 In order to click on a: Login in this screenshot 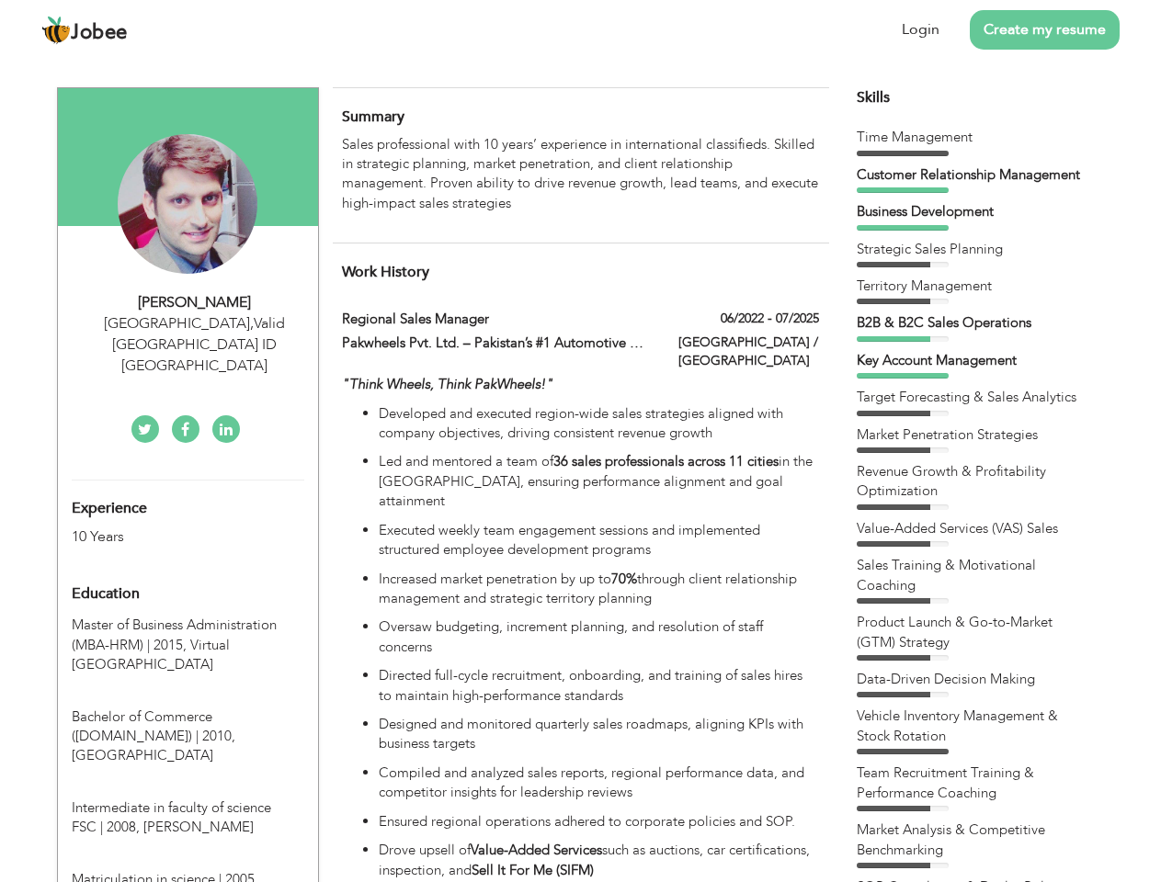, I will do `click(920, 29)`.